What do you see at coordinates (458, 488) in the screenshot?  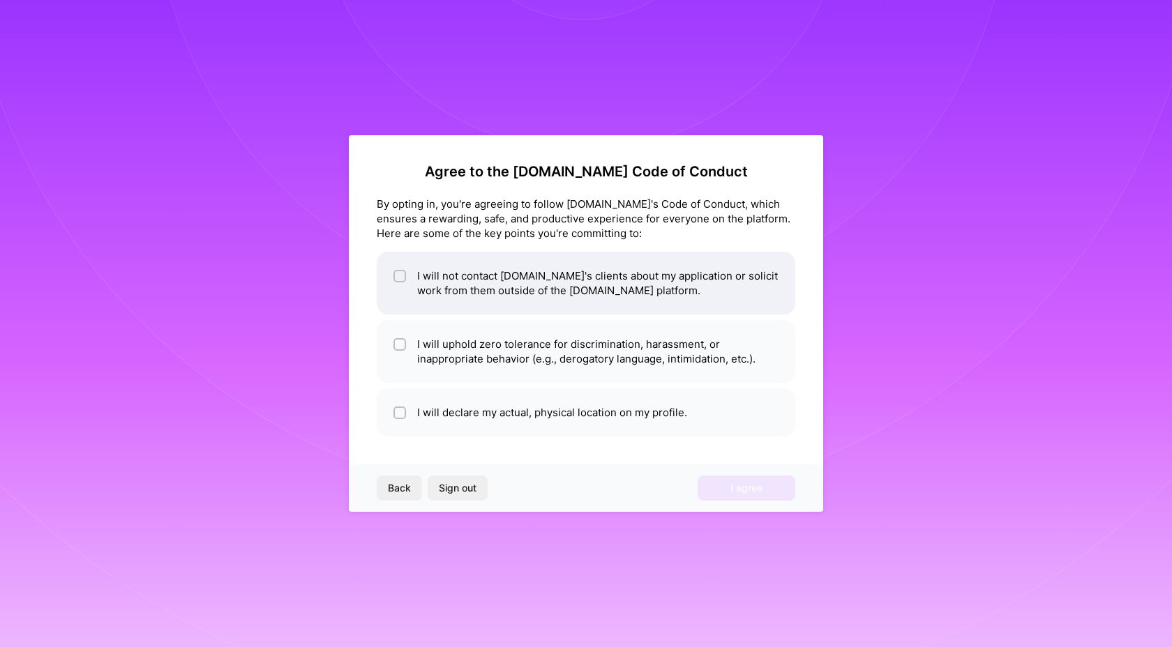 I see `button: Sign out` at bounding box center [458, 488].